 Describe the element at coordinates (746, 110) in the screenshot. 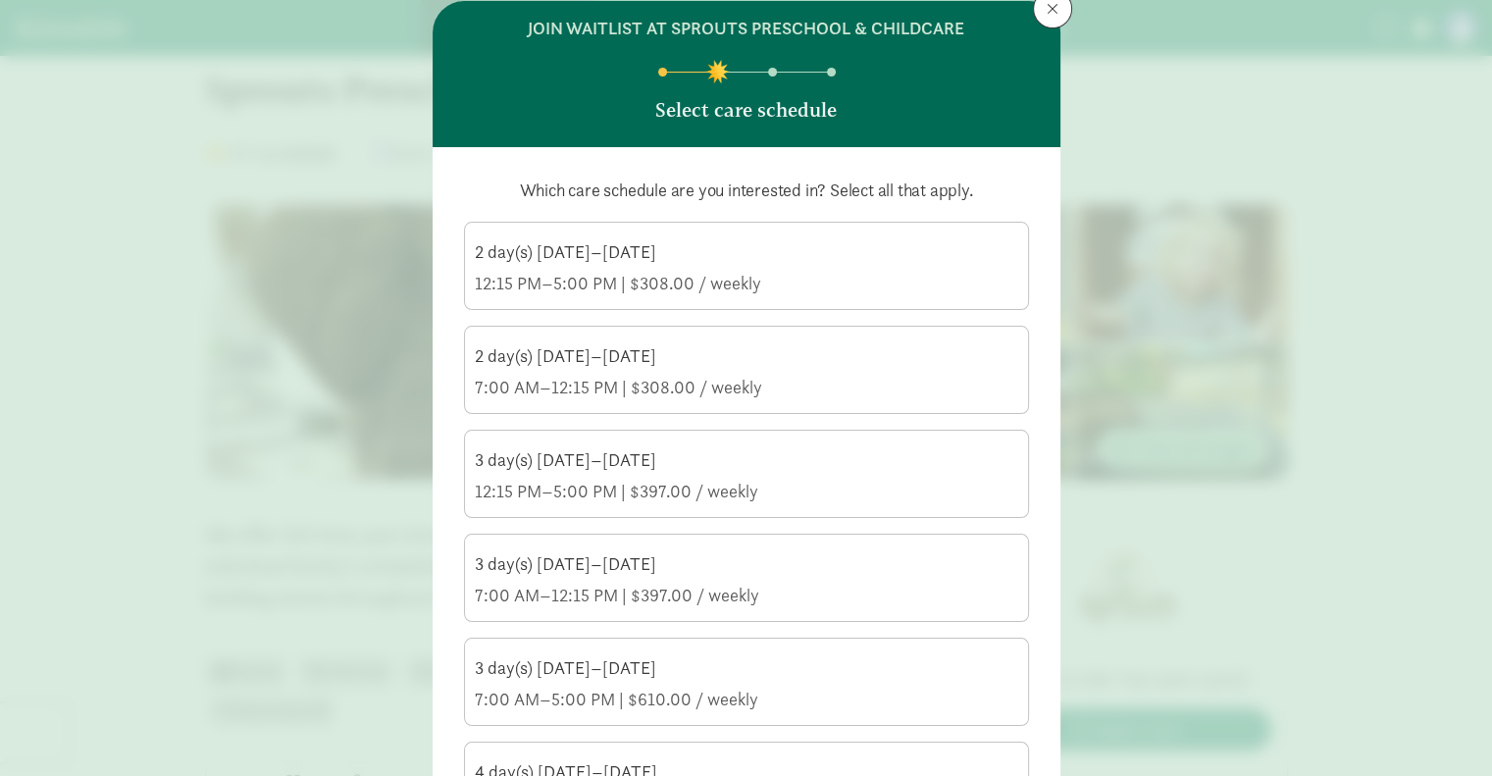

I see `p: Select care schedule` at that location.